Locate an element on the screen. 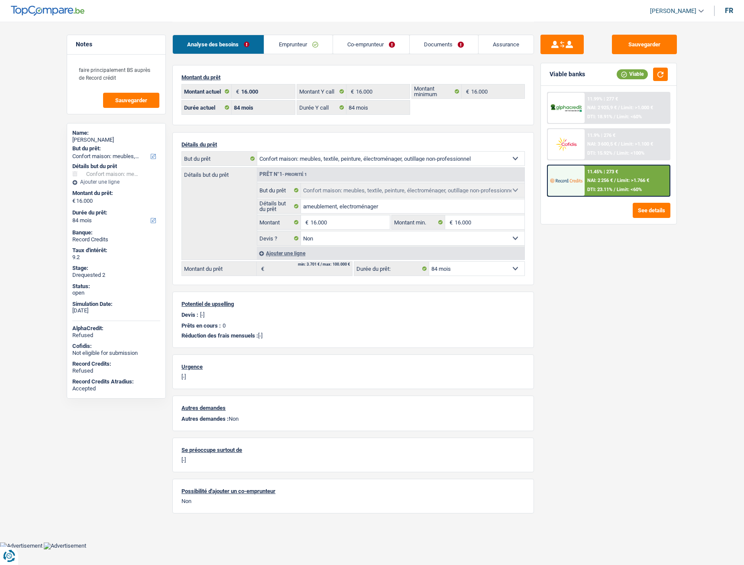 This screenshot has height=565, width=744. label: Montant minimum is located at coordinates (437, 91).